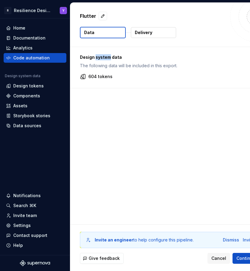  What do you see at coordinates (20, 106) in the screenshot?
I see `div: Assets` at bounding box center [20, 106].